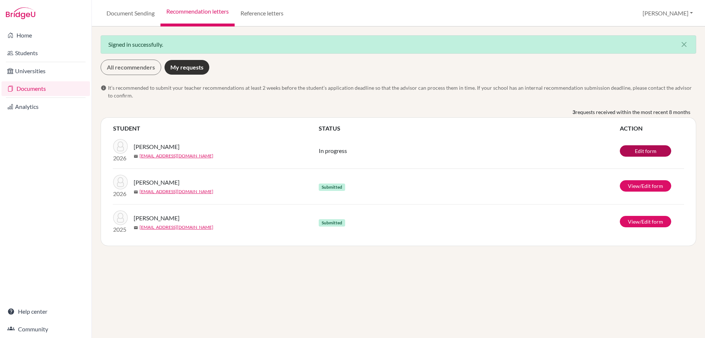  I want to click on a: Edit form, so click(646, 151).